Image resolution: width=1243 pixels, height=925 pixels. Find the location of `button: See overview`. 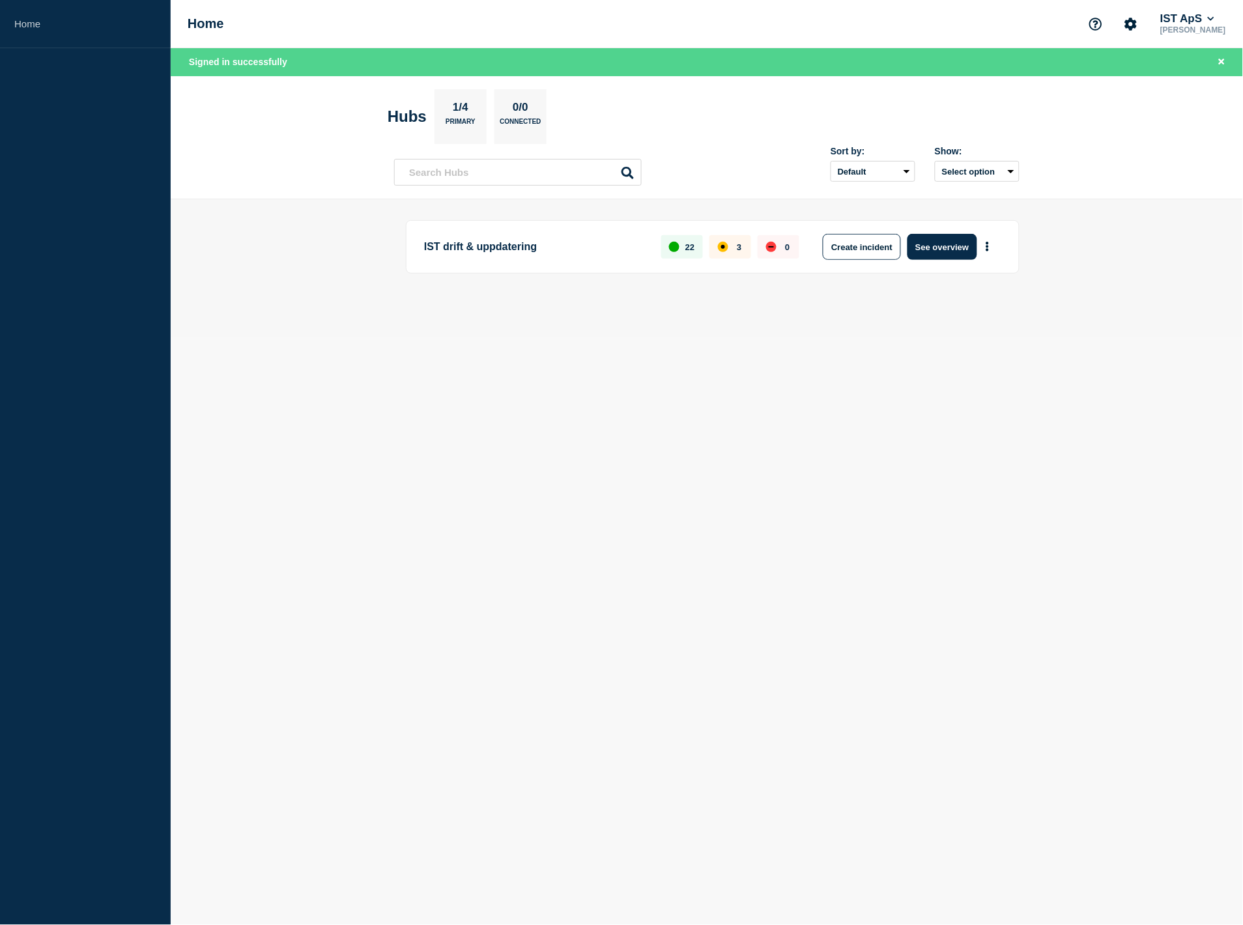

button: See overview is located at coordinates (942, 247).